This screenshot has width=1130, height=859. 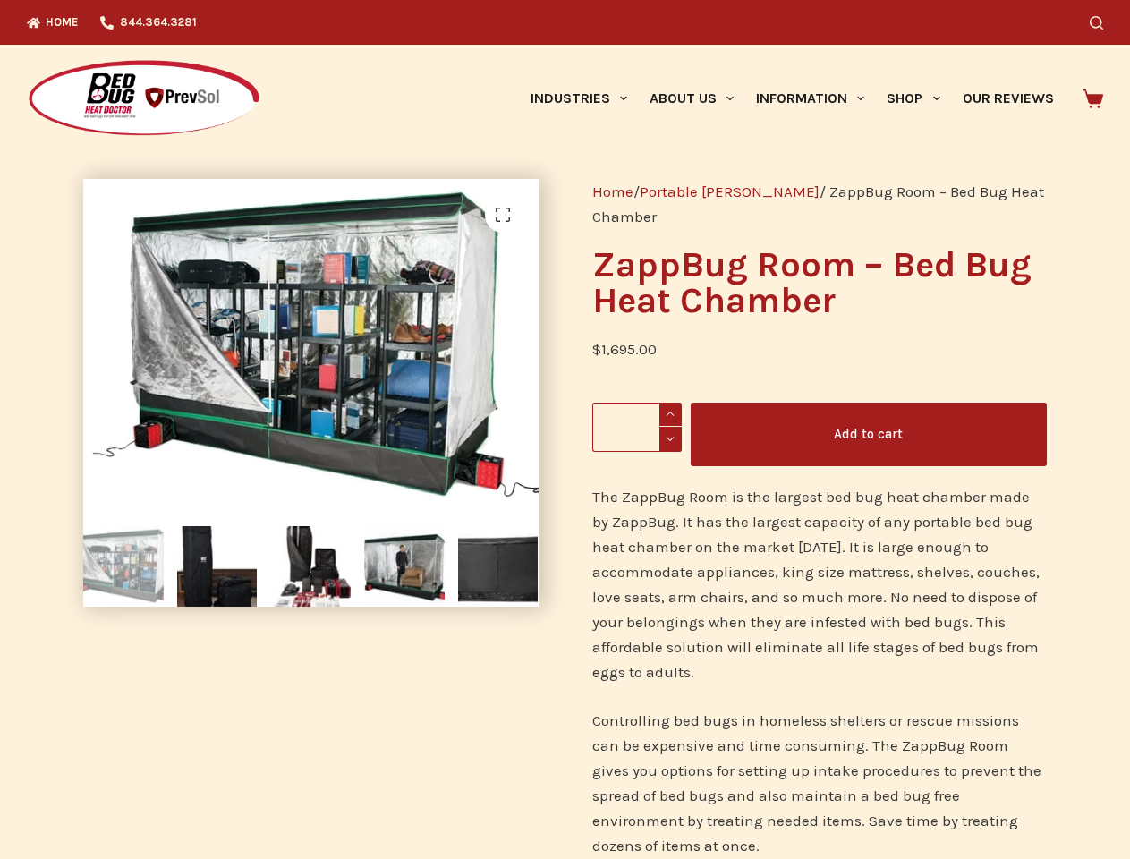 What do you see at coordinates (1096, 22) in the screenshot?
I see `button: Search` at bounding box center [1096, 22].